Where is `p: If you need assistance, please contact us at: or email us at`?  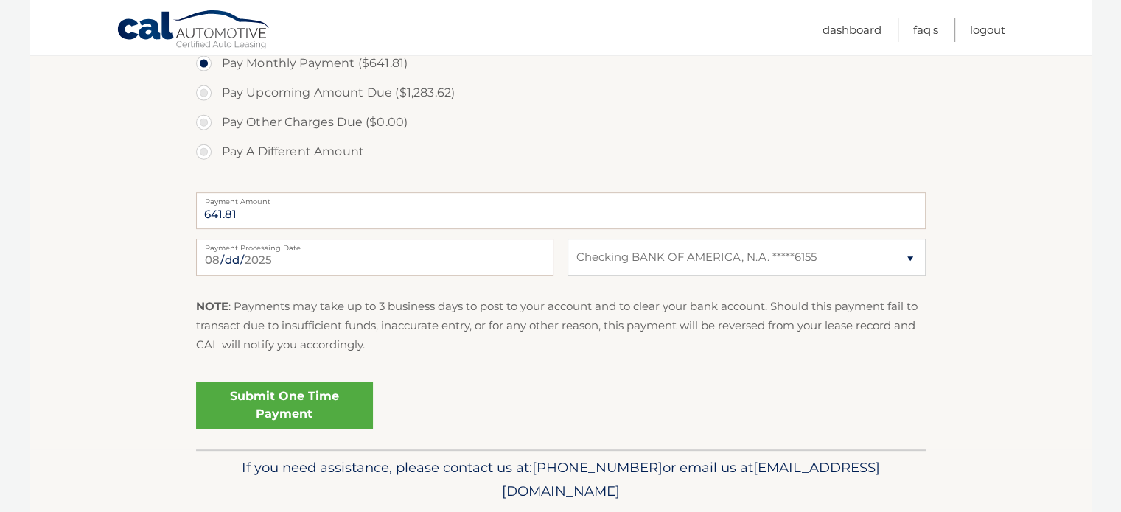
p: If you need assistance, please contact us at: or email us at is located at coordinates (561, 480).